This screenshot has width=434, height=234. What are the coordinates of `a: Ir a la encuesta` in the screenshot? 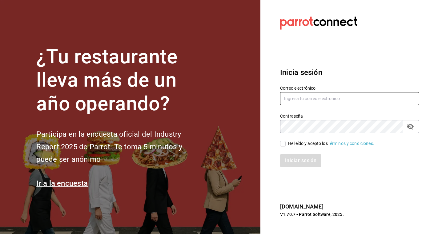 It's located at (62, 184).